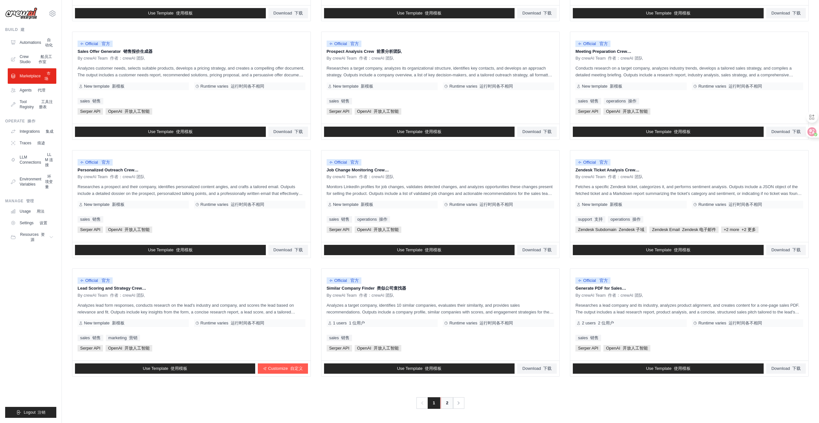 This screenshot has width=819, height=423. Describe the element at coordinates (49, 42) in the screenshot. I see `font: 自动化` at that location.